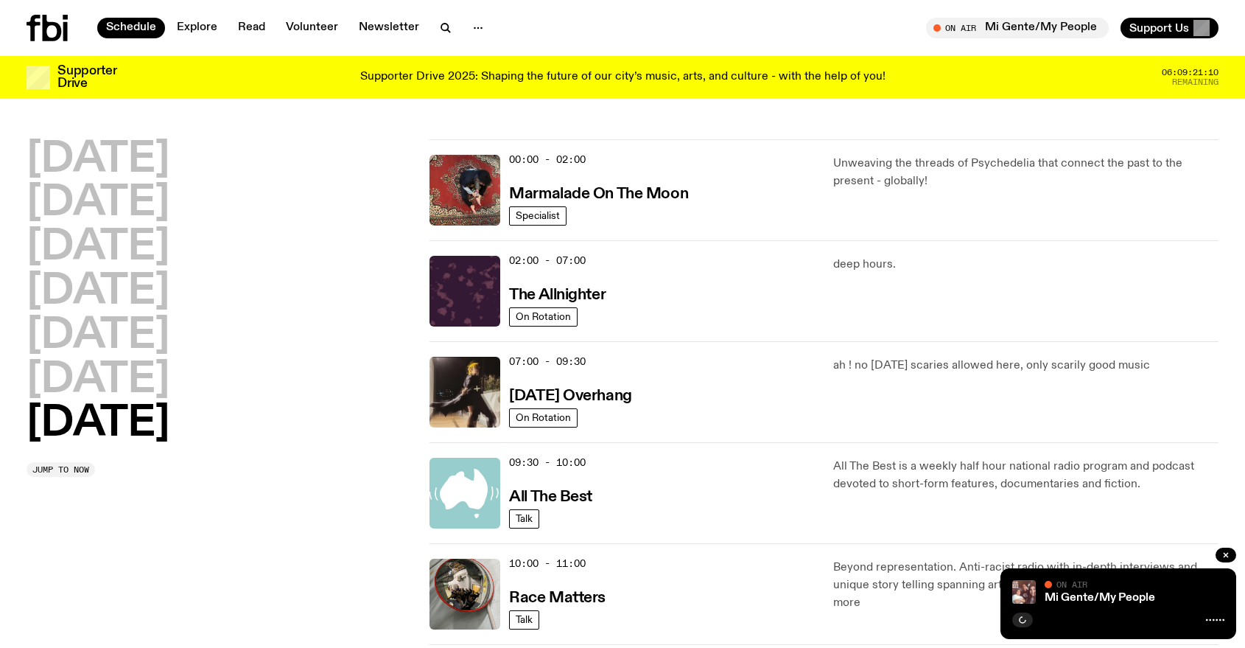 The width and height of the screenshot is (1245, 648). What do you see at coordinates (1190, 72) in the screenshot?
I see `span: 06:09:21:10` at bounding box center [1190, 72].